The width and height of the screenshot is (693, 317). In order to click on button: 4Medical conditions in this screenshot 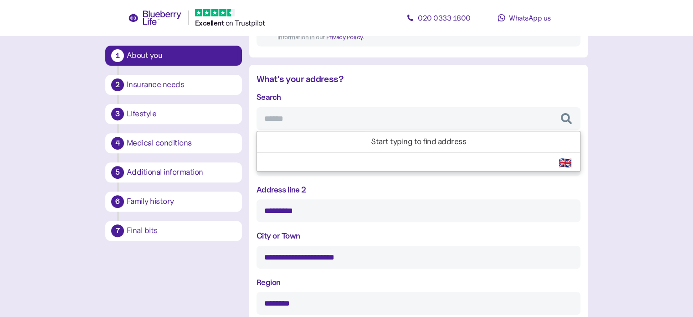, I will do `click(174, 143)`.